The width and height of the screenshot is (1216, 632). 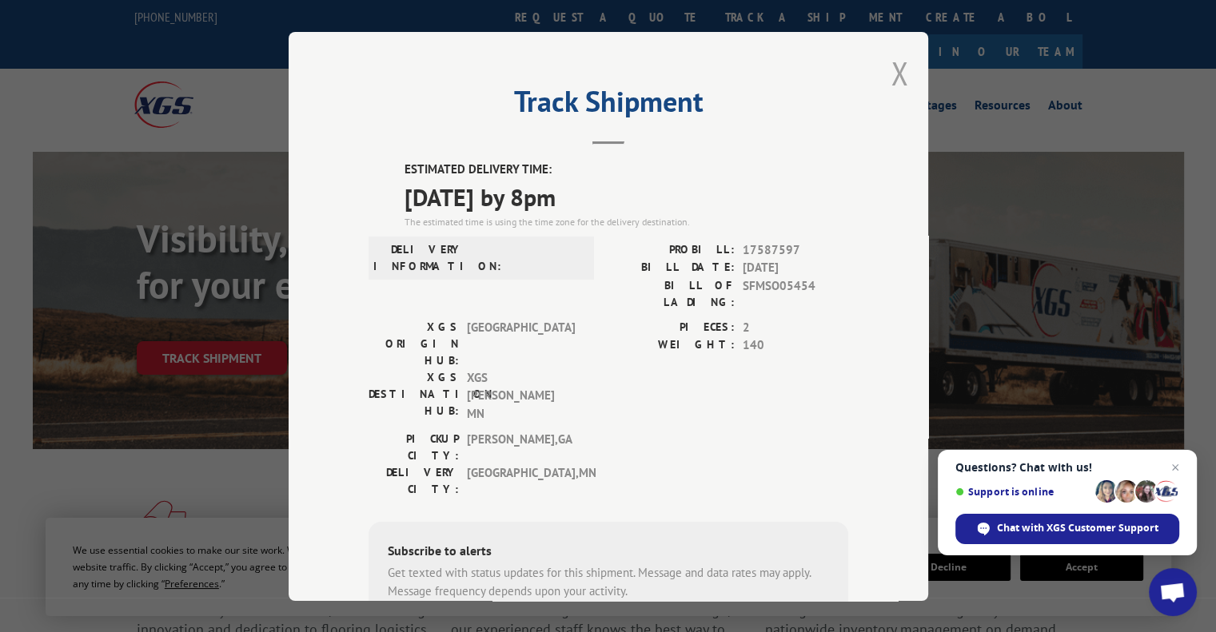 What do you see at coordinates (413, 343) in the screenshot?
I see `label: XGS ORIGIN HUB:` at bounding box center [413, 343].